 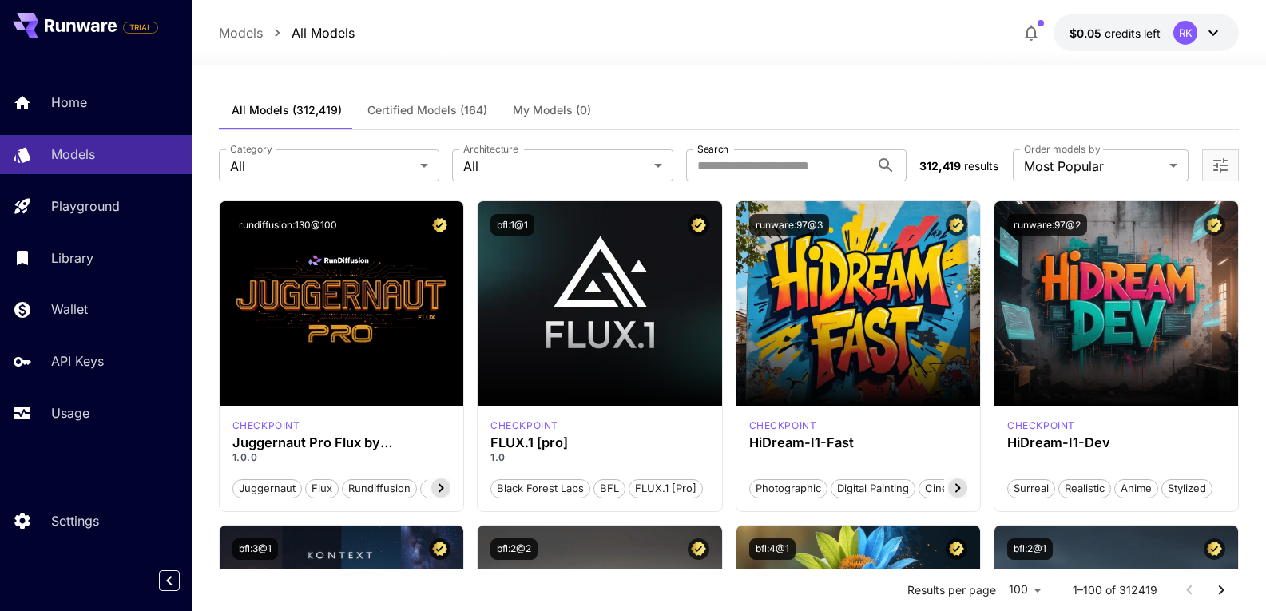 What do you see at coordinates (1029, 549) in the screenshot?
I see `button: bfl:2@1` at bounding box center [1029, 549].